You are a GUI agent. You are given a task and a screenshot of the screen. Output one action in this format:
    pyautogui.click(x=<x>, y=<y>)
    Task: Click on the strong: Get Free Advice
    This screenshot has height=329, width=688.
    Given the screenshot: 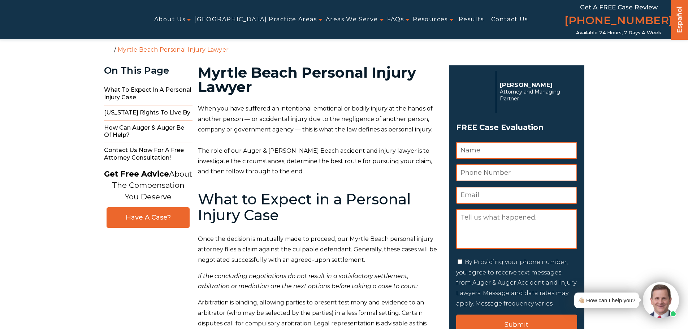 What is the action you would take?
    pyautogui.click(x=137, y=174)
    